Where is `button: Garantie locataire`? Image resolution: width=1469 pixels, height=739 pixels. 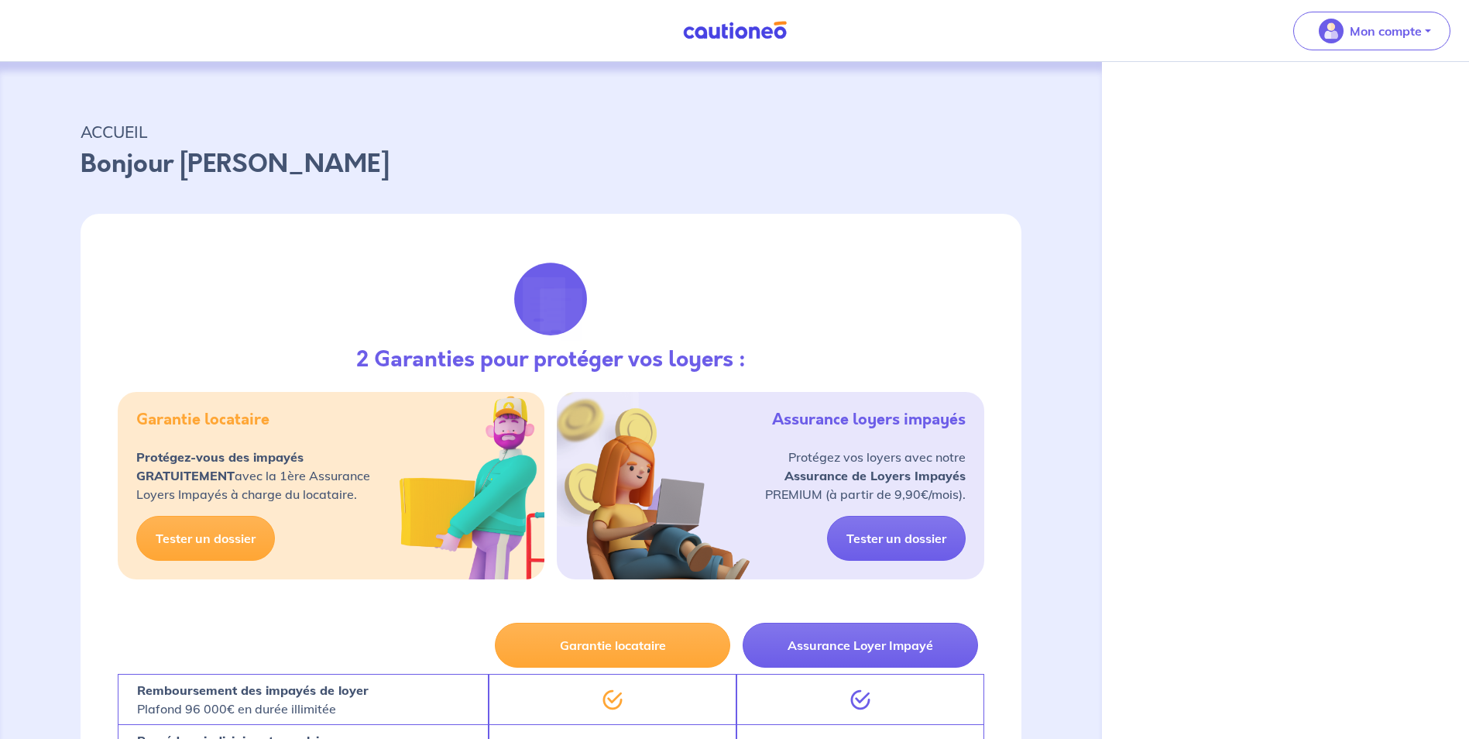
button: Garantie locataire is located at coordinates (612, 645).